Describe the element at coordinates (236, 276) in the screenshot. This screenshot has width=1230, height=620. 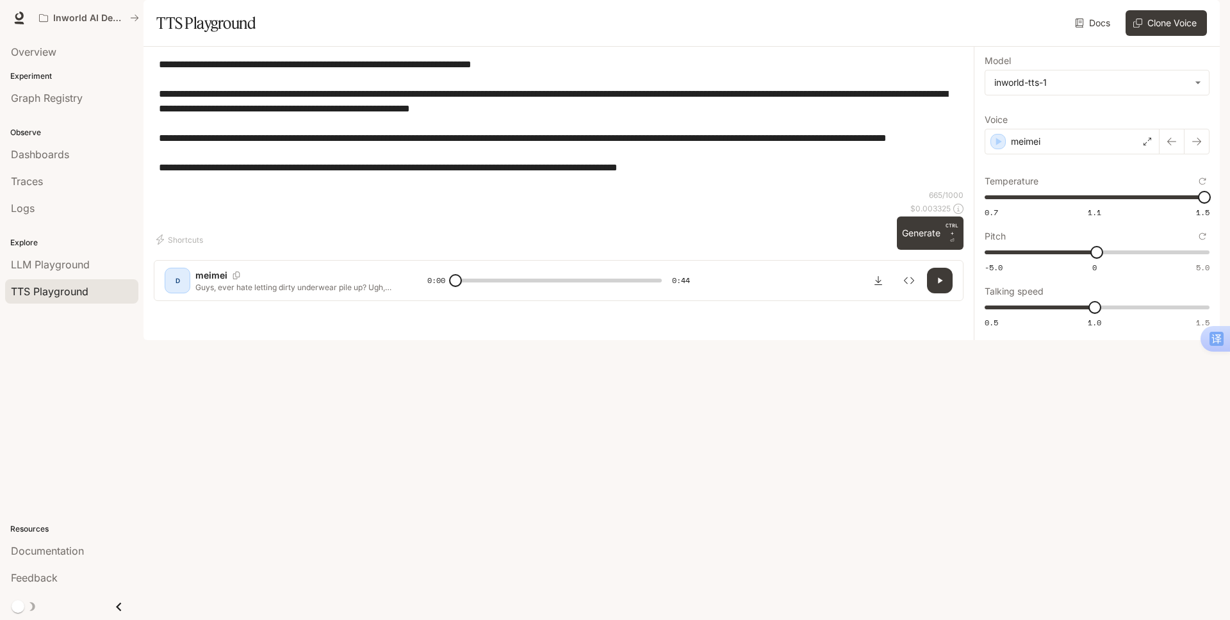
I see `button: Copy Voice ID` at that location.